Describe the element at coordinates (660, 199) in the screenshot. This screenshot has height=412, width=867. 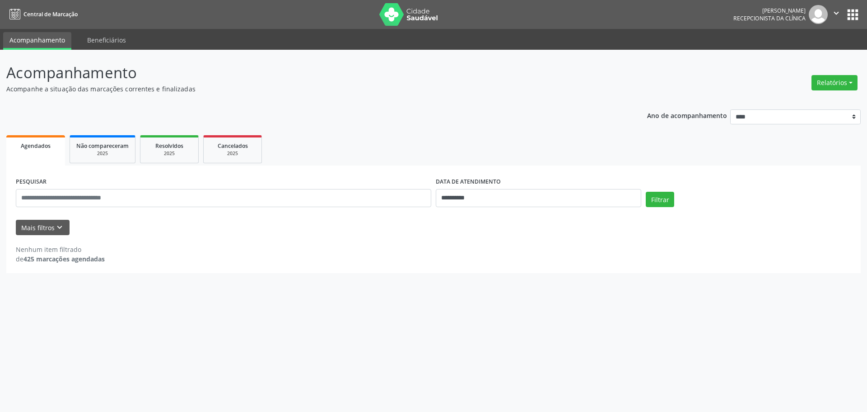
I see `button: Filtrar` at that location.